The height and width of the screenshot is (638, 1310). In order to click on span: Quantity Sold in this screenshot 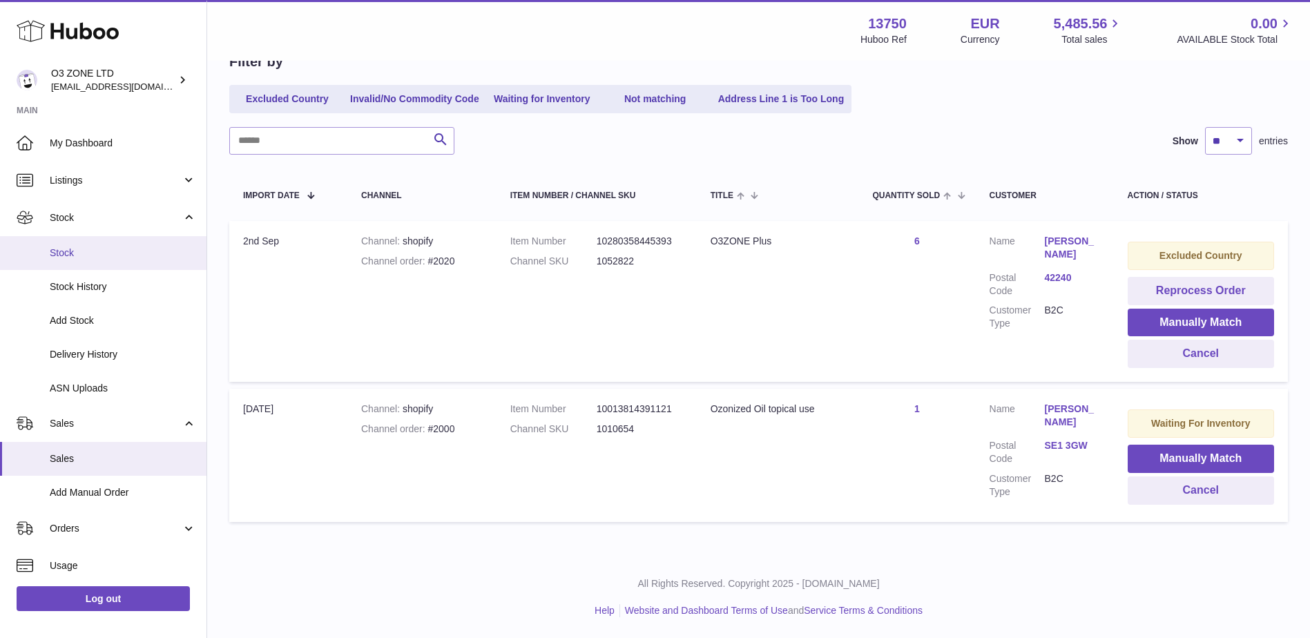, I will do `click(906, 195)`.